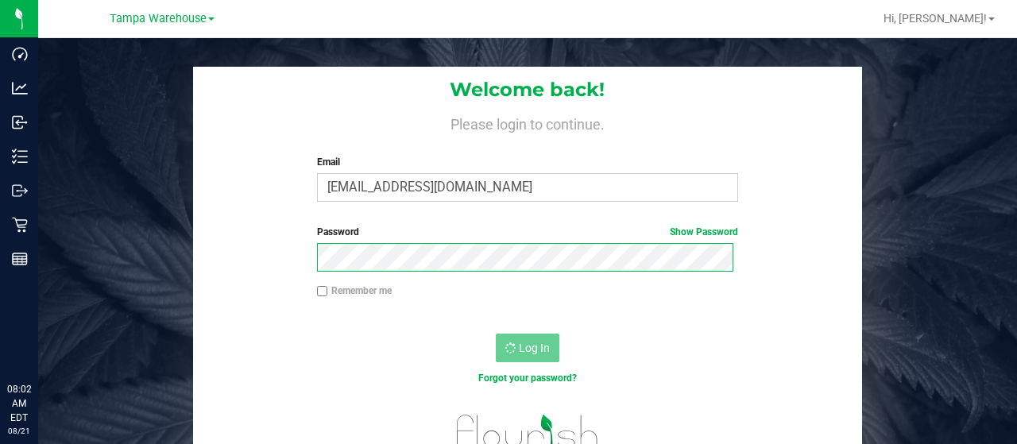  Describe the element at coordinates (20, 88) in the screenshot. I see `inline-svg: Analytics` at that location.